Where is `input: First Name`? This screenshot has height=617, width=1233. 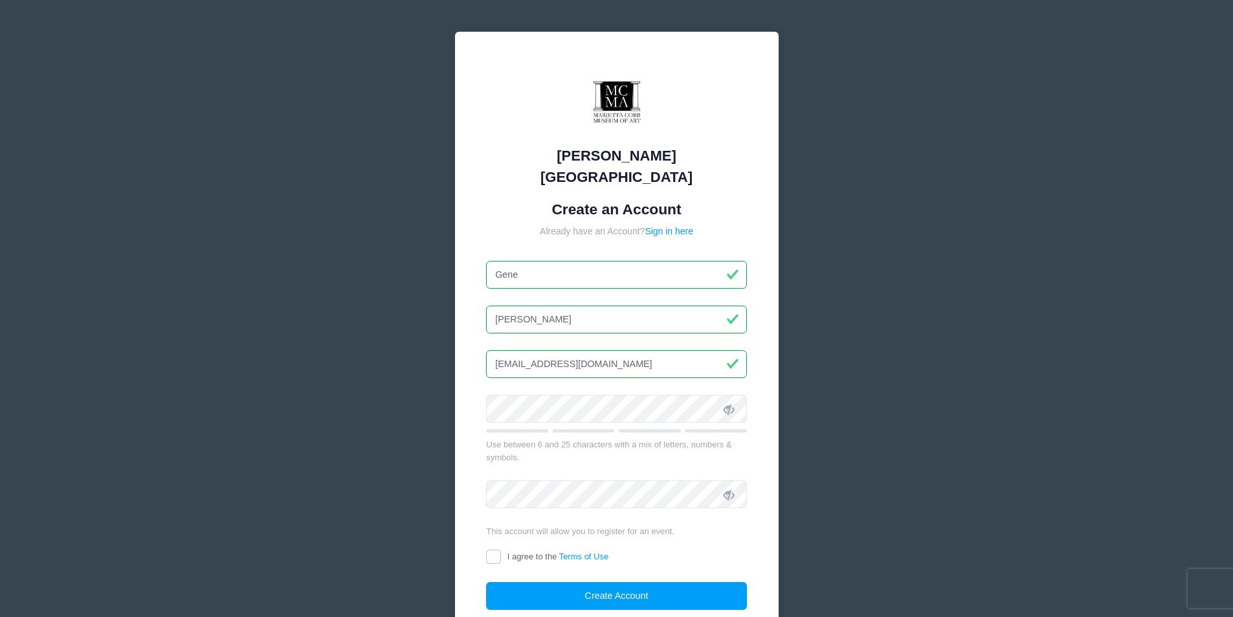 input: First Name is located at coordinates (616, 274).